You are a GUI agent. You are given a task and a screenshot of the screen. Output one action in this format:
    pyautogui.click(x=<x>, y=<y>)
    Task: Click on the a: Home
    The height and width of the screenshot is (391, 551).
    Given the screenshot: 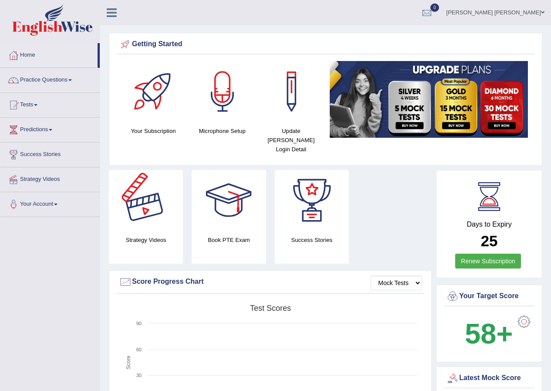 What is the action you would take?
    pyautogui.click(x=49, y=54)
    